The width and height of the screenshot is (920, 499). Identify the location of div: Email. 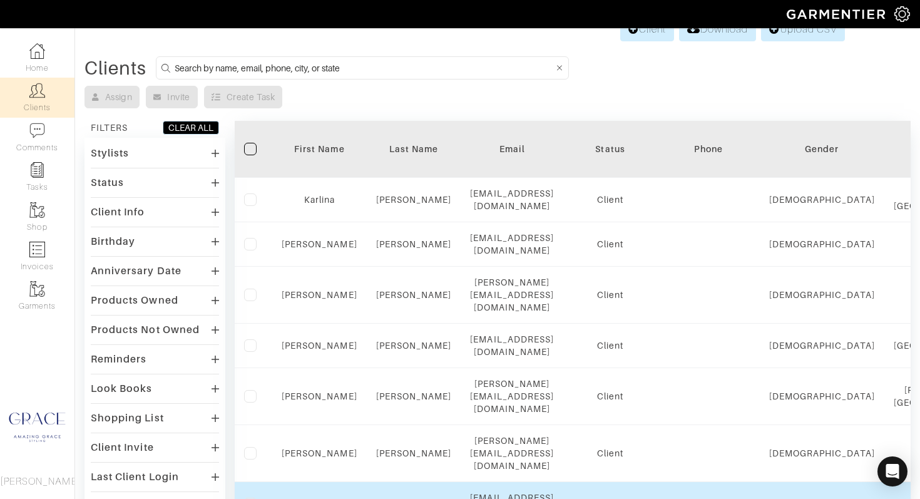
(512, 149).